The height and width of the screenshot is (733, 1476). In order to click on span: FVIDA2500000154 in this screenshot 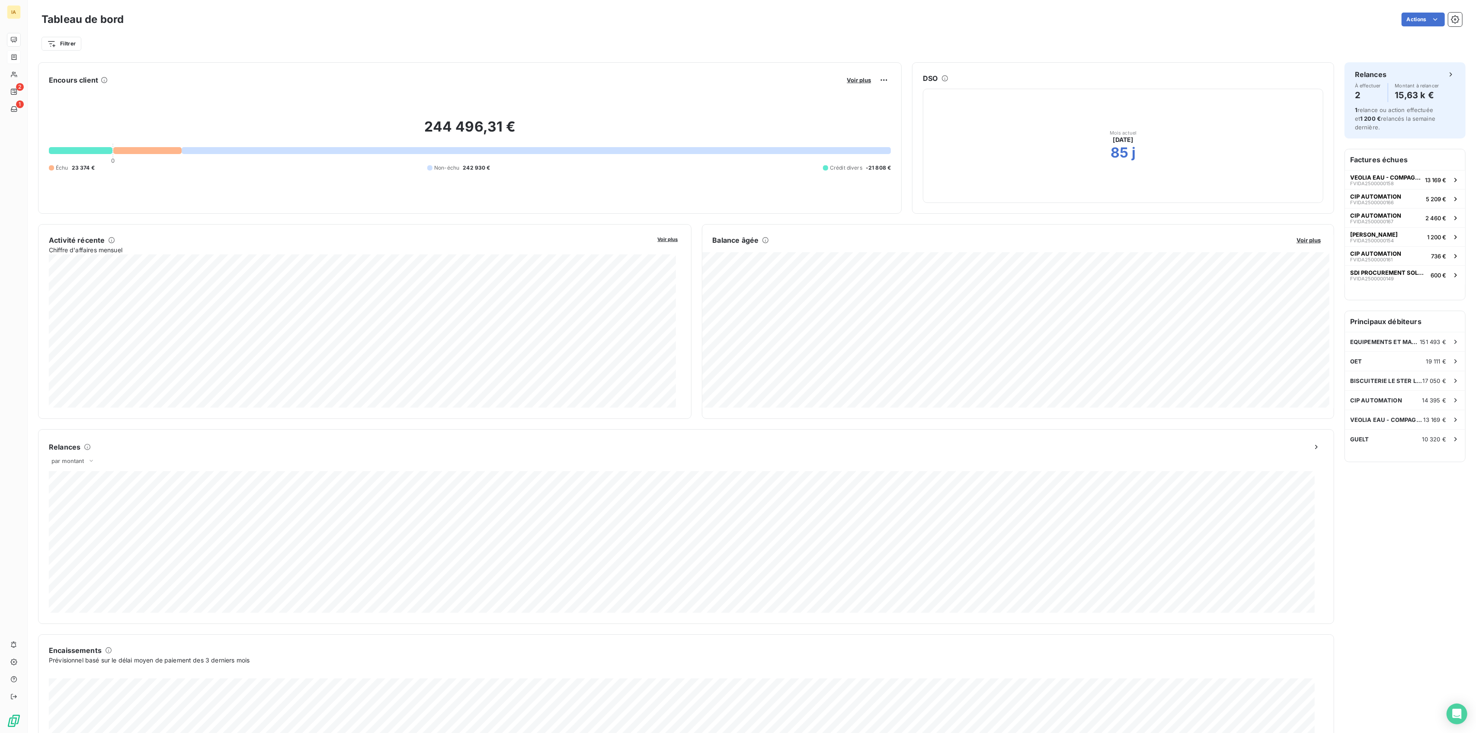, I will do `click(1372, 240)`.